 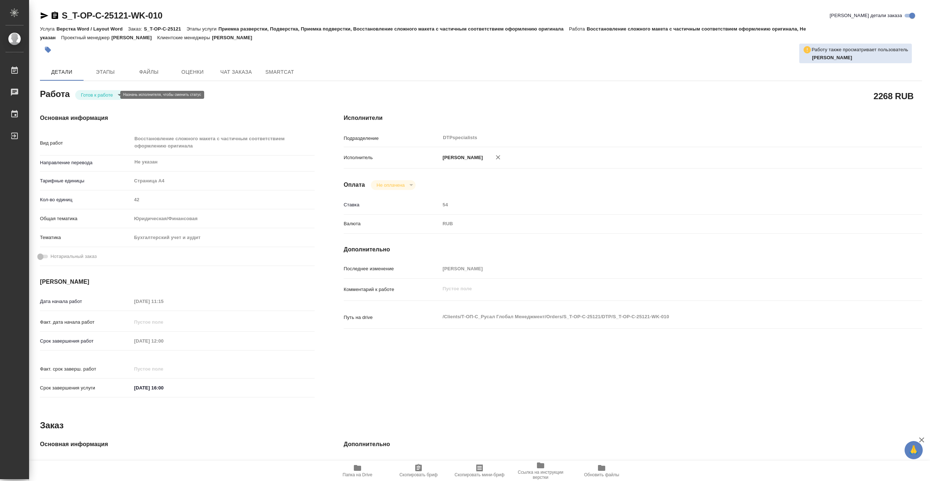 What do you see at coordinates (418, 475) in the screenshot?
I see `span: Скопировать бриф` at bounding box center [418, 475].